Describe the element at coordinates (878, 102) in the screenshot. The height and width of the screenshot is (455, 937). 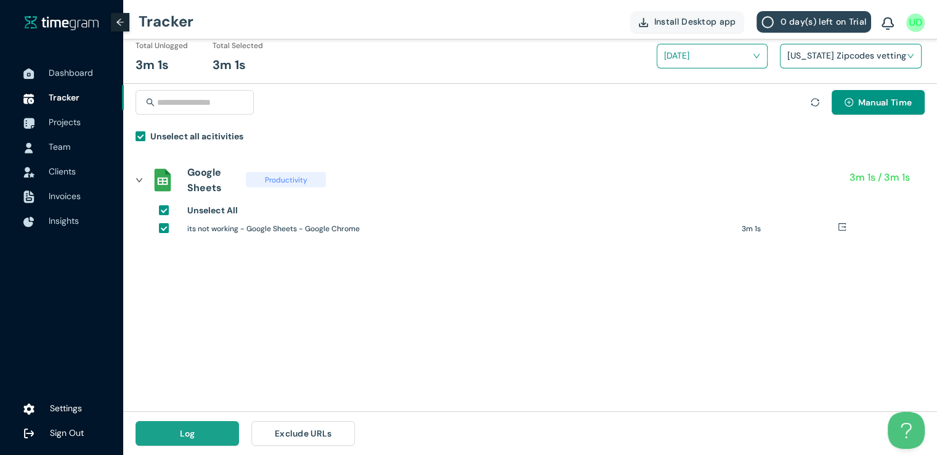
I see `button: plus-circleManual Time` at that location.